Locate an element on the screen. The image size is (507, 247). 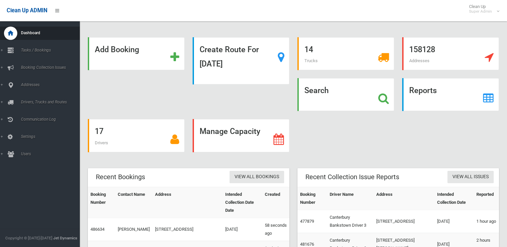
span: Users is located at coordinates (51, 154).